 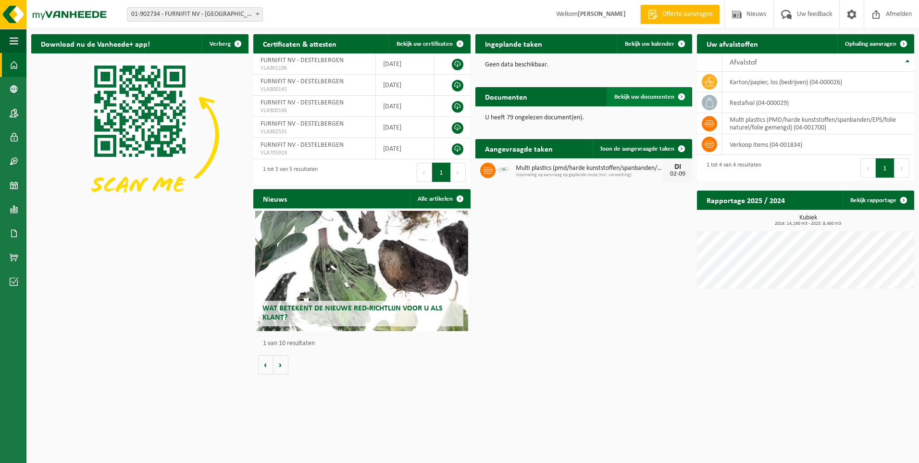 I want to click on a: Alle artikelen, so click(x=440, y=199).